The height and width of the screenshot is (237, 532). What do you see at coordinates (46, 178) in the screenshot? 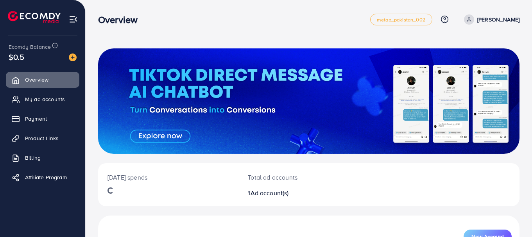
I see `span: Affiliate Program` at bounding box center [46, 178].